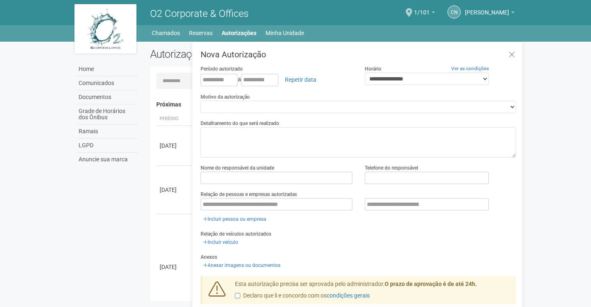 The image size is (591, 307). I want to click on a: Ver as condições, so click(469, 69).